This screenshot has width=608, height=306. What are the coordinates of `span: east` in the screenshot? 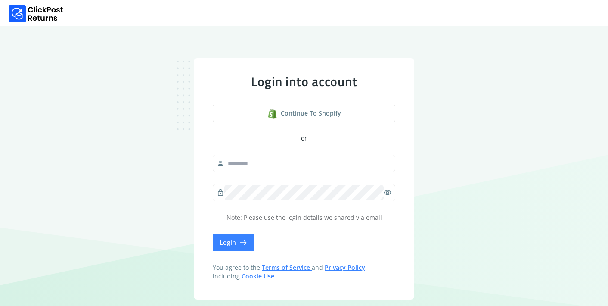 It's located at (243, 242).